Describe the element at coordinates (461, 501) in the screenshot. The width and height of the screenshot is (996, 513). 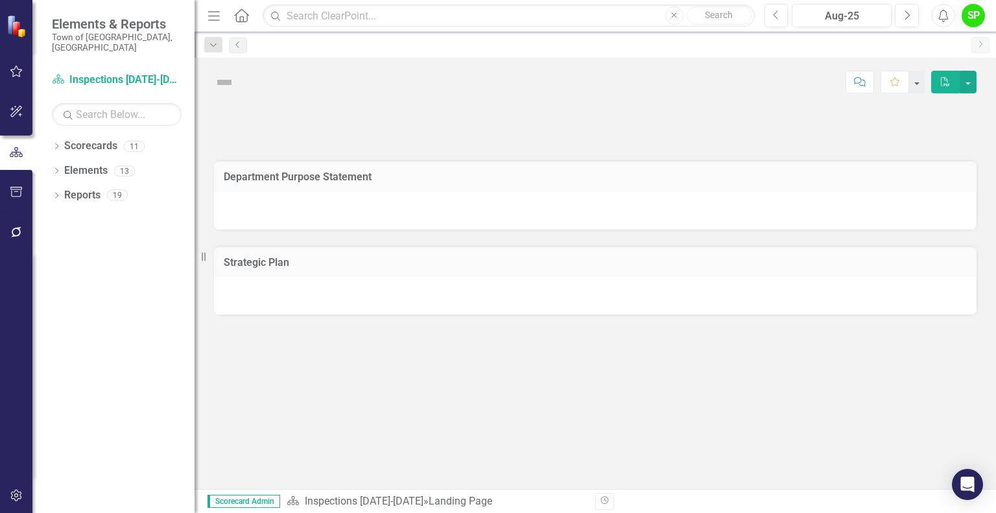
I see `div: Landing Page` at that location.